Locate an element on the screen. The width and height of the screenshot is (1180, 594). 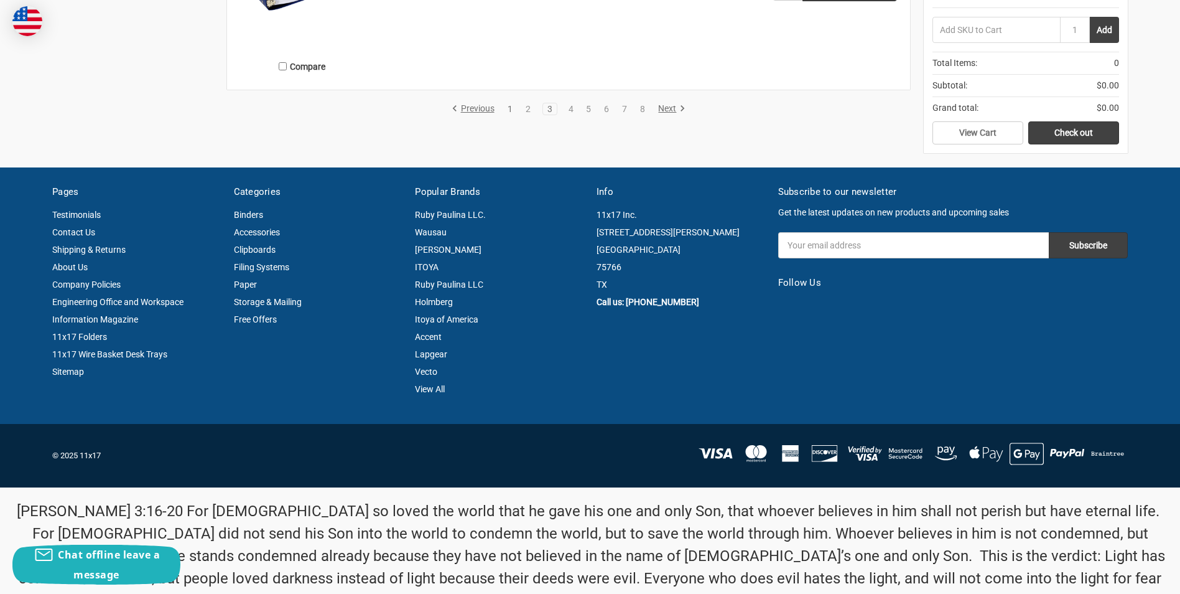
a: Filing Systems is located at coordinates (261, 267).